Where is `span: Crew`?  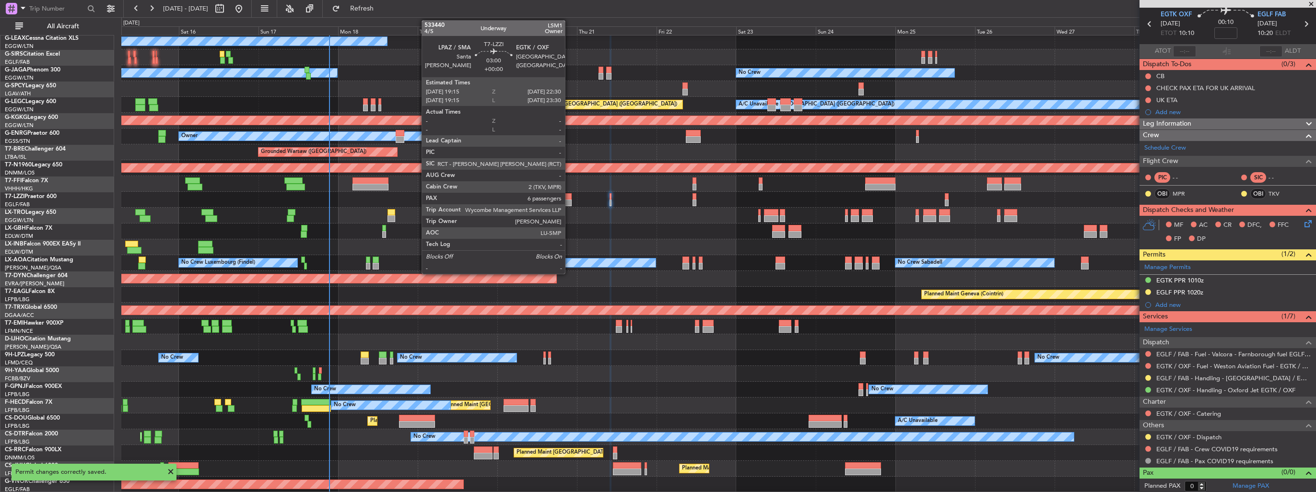 span: Crew is located at coordinates (1151, 135).